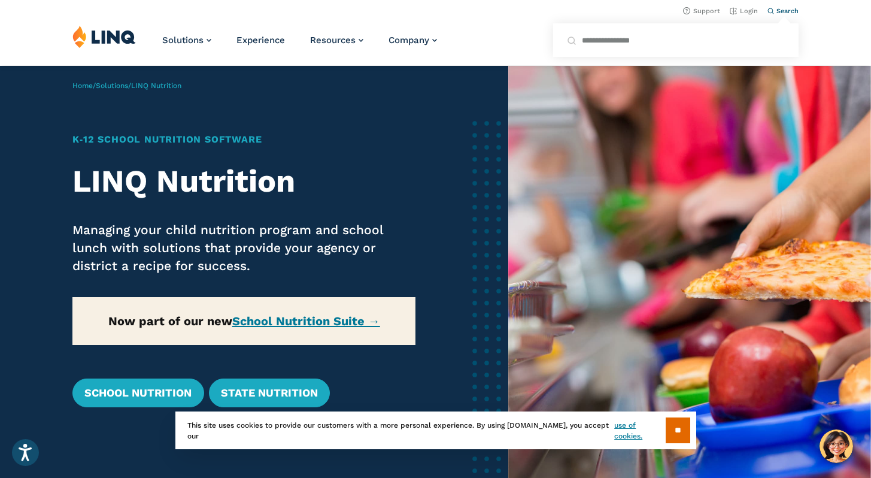 The image size is (871, 478). What do you see at coordinates (436, 430) in the screenshot?
I see `div: This site uses cookies to provide our customers with a more personal experience. By using [DOMAIN...` at bounding box center [436, 430].